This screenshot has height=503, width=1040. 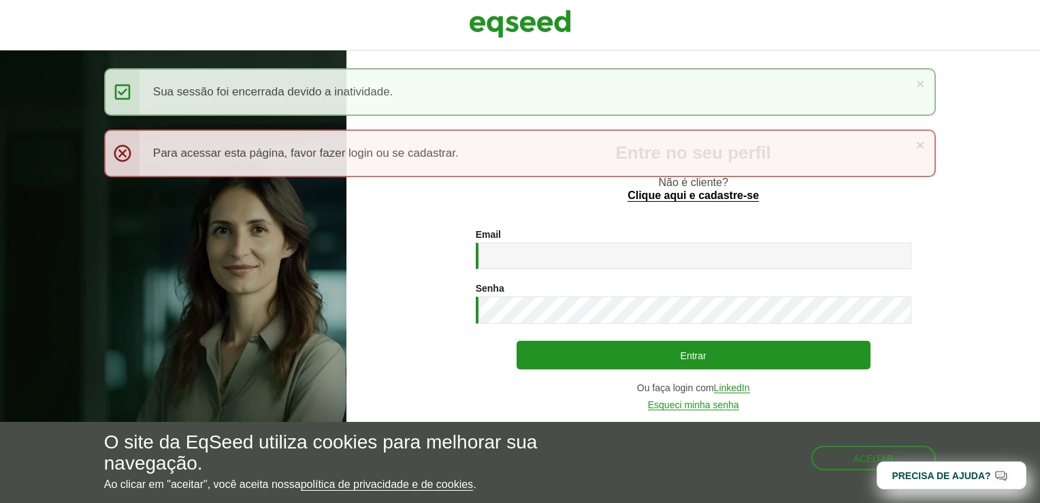 I want to click on a: Esqueci minha senha, so click(x=694, y=404).